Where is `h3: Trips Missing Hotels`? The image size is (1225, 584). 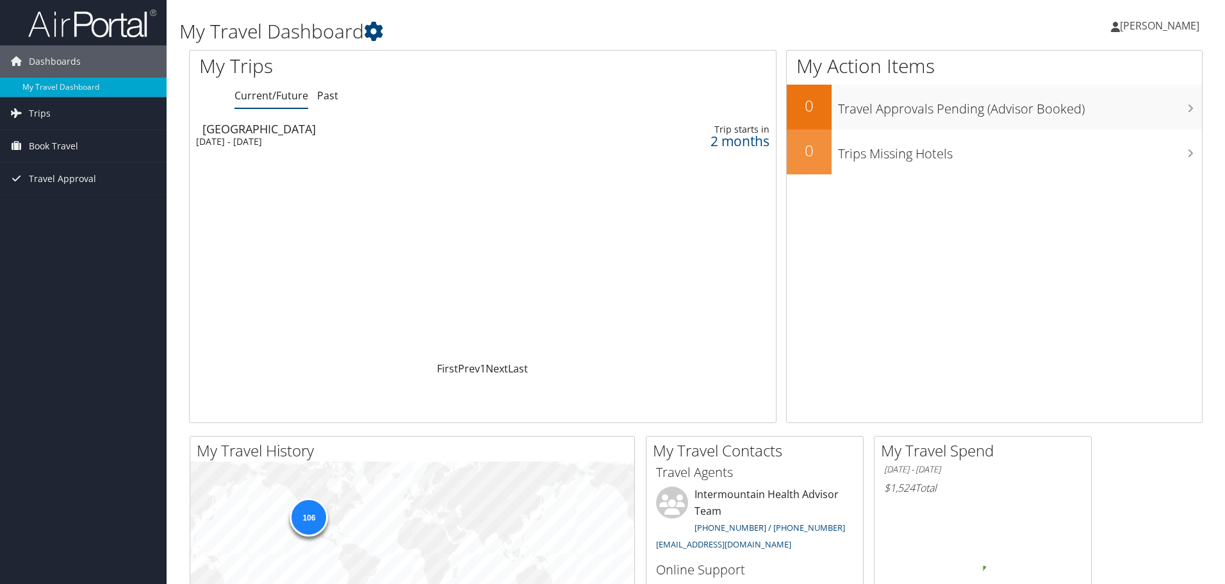 h3: Trips Missing Hotels is located at coordinates (1020, 151).